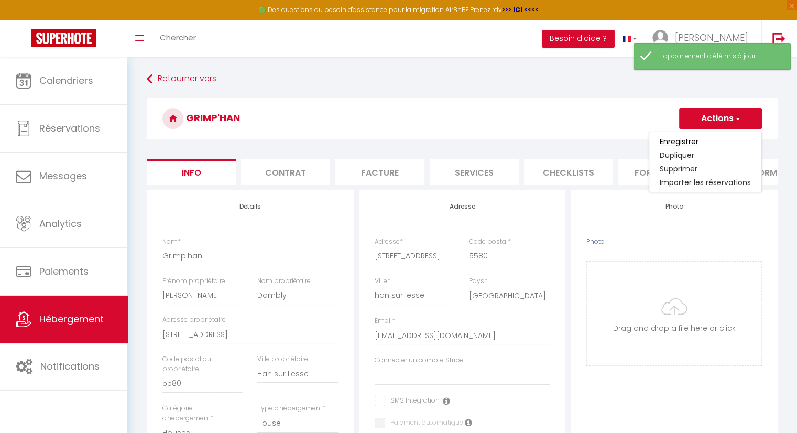 This screenshot has height=433, width=797. What do you see at coordinates (389, 242) in the screenshot?
I see `label: Adresse` at bounding box center [389, 242].